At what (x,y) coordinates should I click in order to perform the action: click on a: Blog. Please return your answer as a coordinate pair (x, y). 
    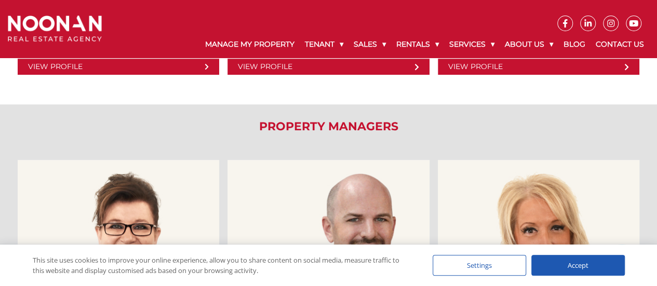
    Looking at the image, I should click on (575, 44).